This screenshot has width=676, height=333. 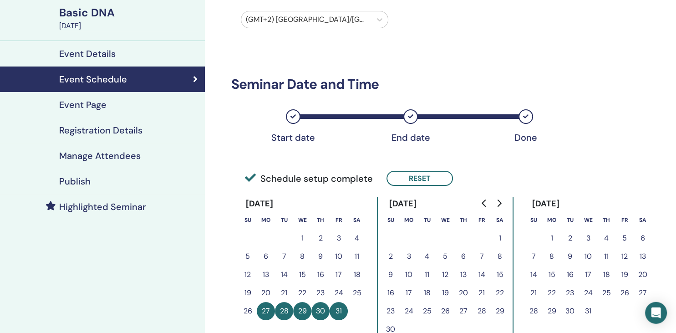 I want to click on th: Wednesday, so click(x=302, y=220).